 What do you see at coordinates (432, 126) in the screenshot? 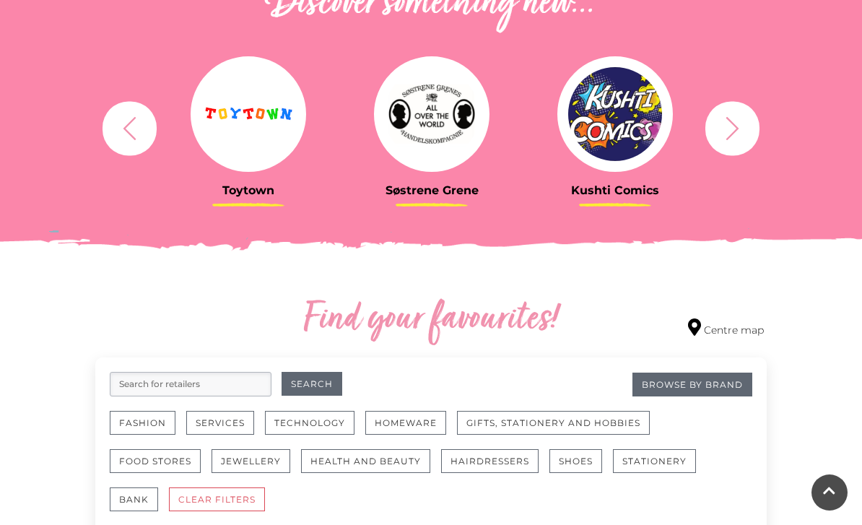
I see `a: Søstrene Grene` at bounding box center [432, 126].